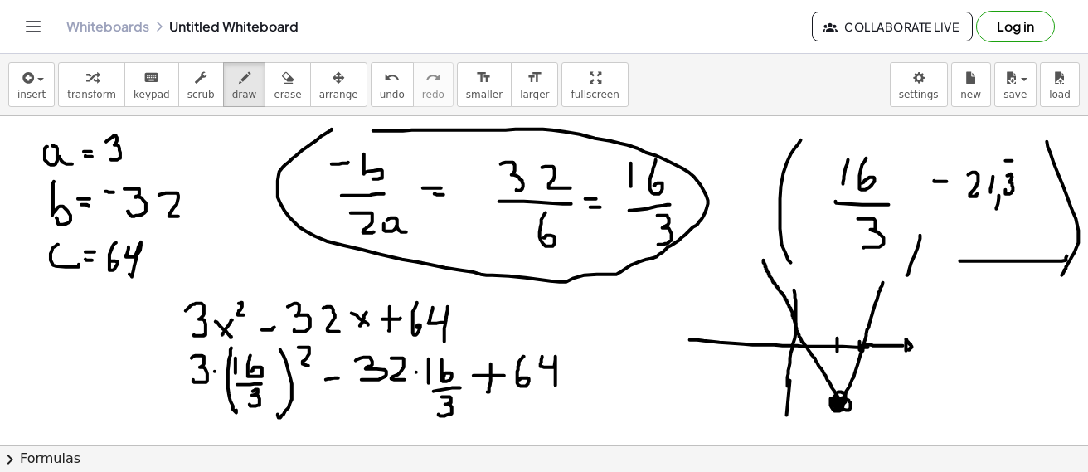 The image size is (1088, 472). Describe the element at coordinates (433, 78) in the screenshot. I see `i: redo` at that location.